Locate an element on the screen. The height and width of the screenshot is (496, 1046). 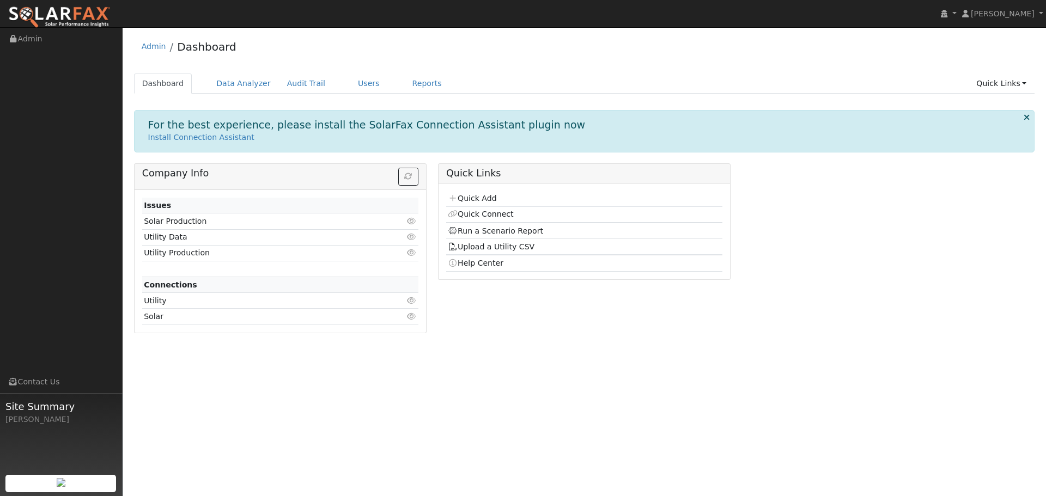
a: Upload a Utility CSV is located at coordinates (491, 247).